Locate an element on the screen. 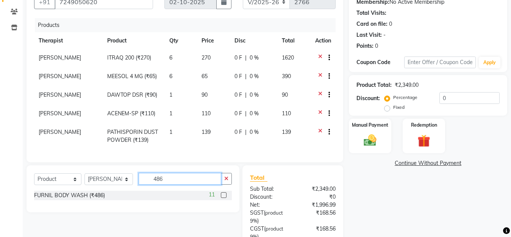 This screenshot has width=511, height=237. th: Action is located at coordinates (323, 41).